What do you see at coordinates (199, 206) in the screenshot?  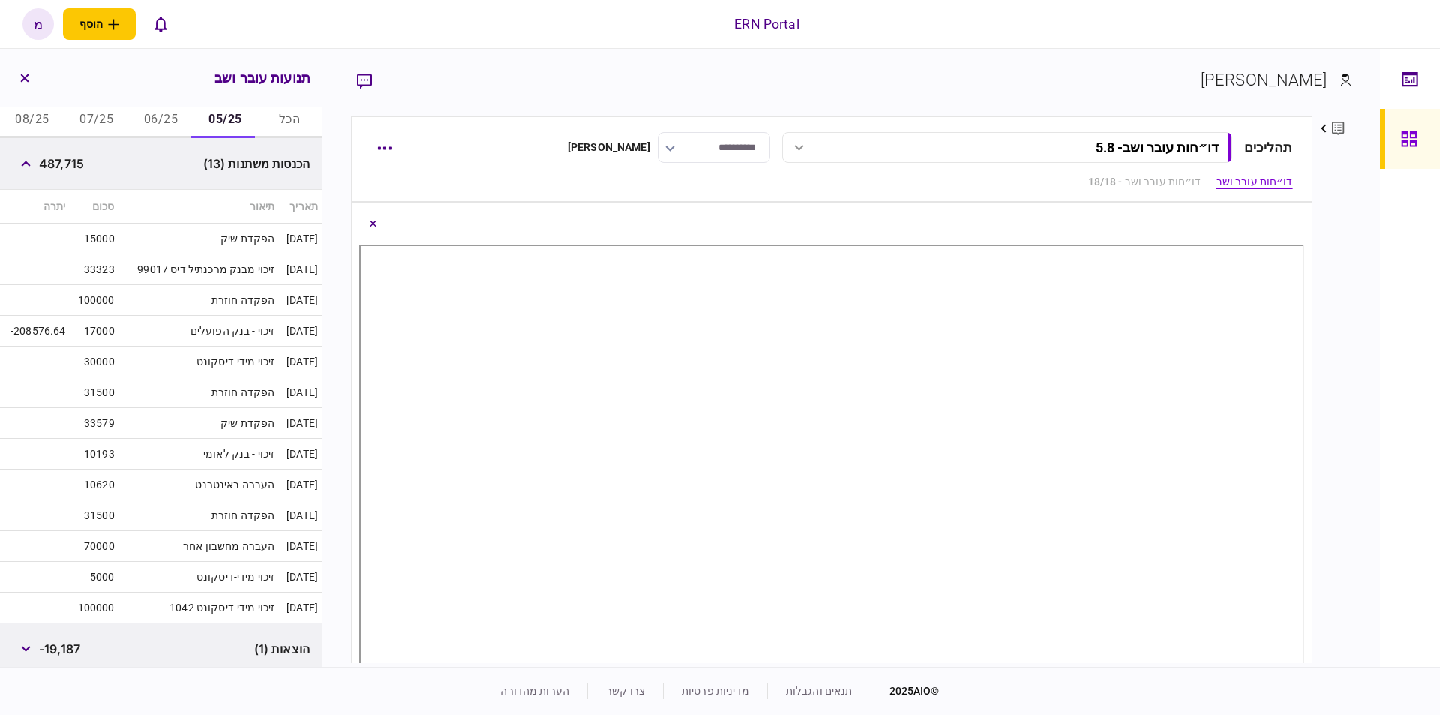 I see `th: תיאור` at bounding box center [199, 206].